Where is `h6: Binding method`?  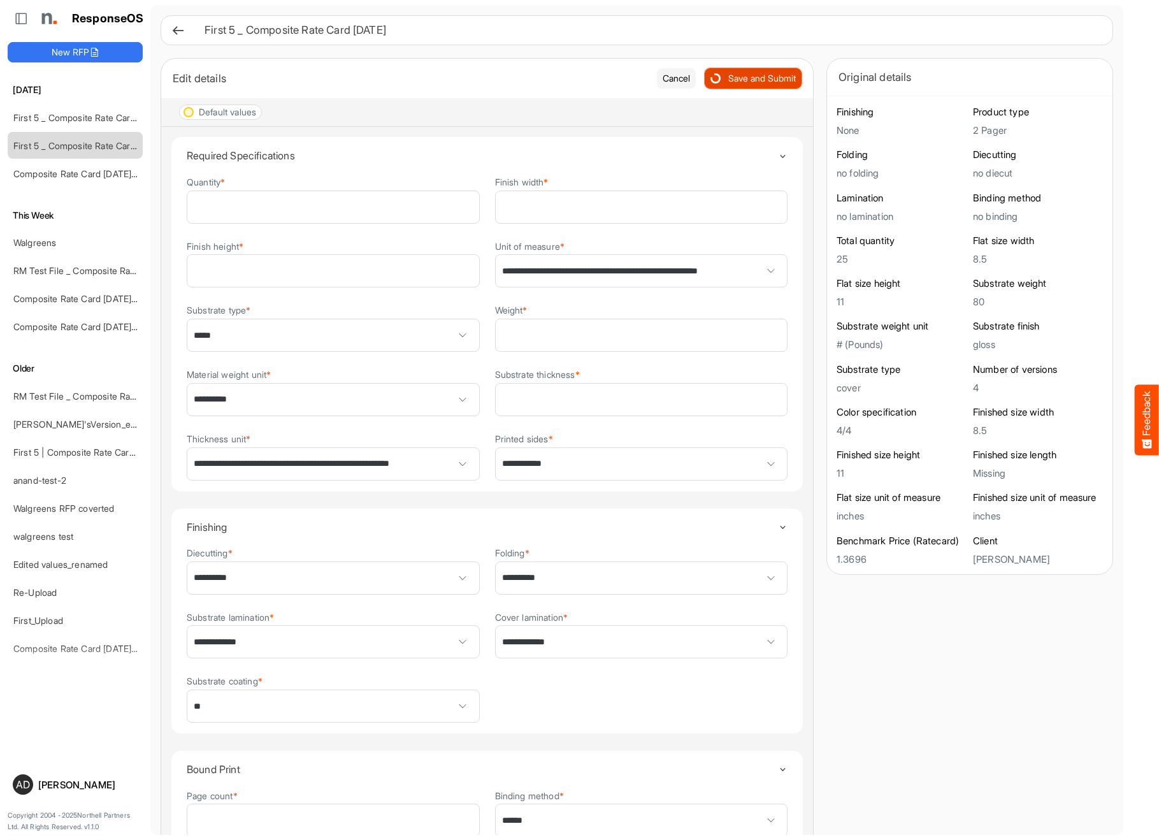
h6: Binding method is located at coordinates (1038, 198).